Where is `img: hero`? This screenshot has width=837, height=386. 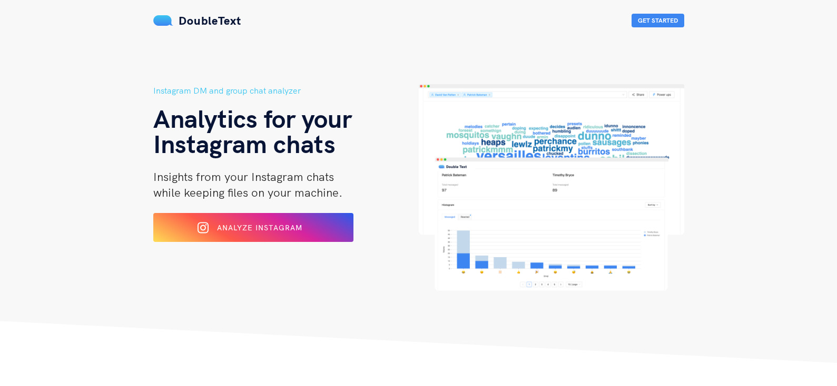
img: hero is located at coordinates (551, 187).